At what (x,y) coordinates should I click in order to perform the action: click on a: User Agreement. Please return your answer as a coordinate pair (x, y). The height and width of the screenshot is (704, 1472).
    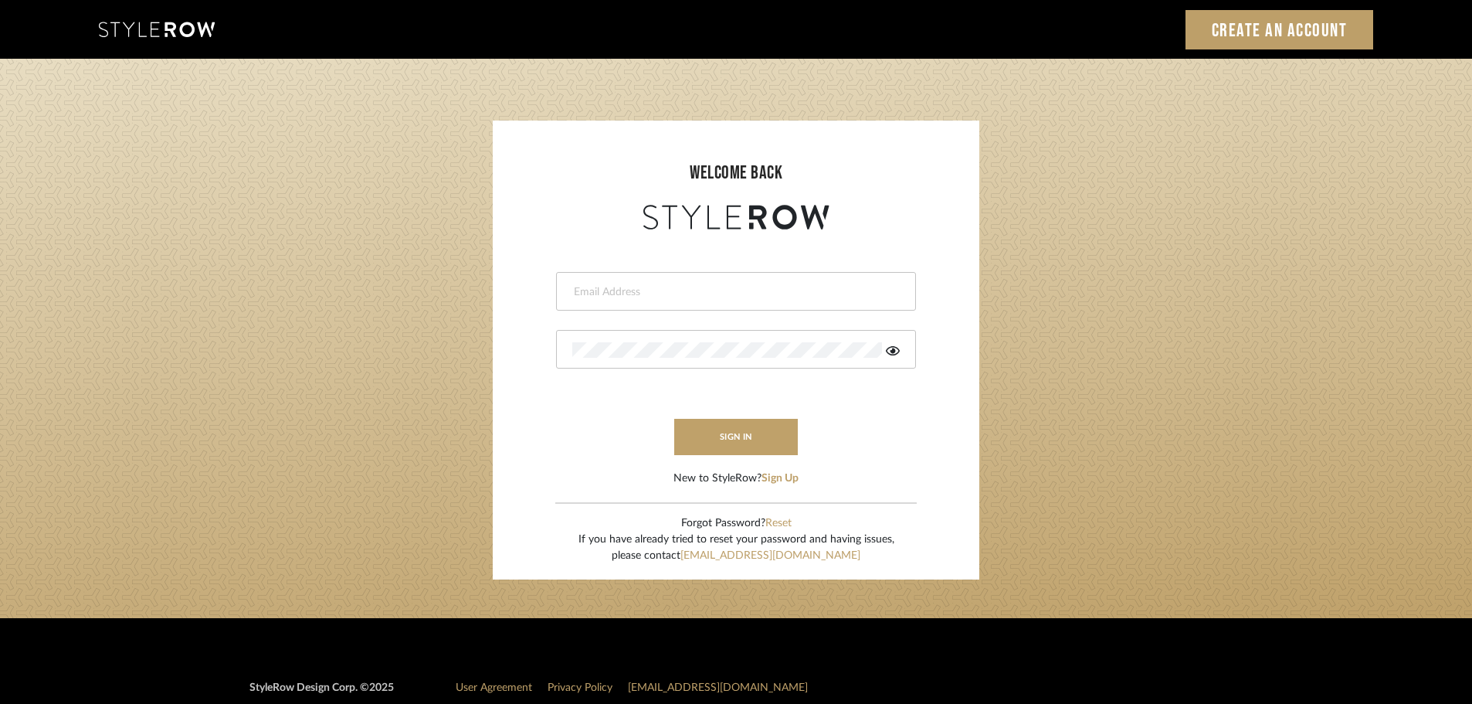
    Looking at the image, I should click on (494, 687).